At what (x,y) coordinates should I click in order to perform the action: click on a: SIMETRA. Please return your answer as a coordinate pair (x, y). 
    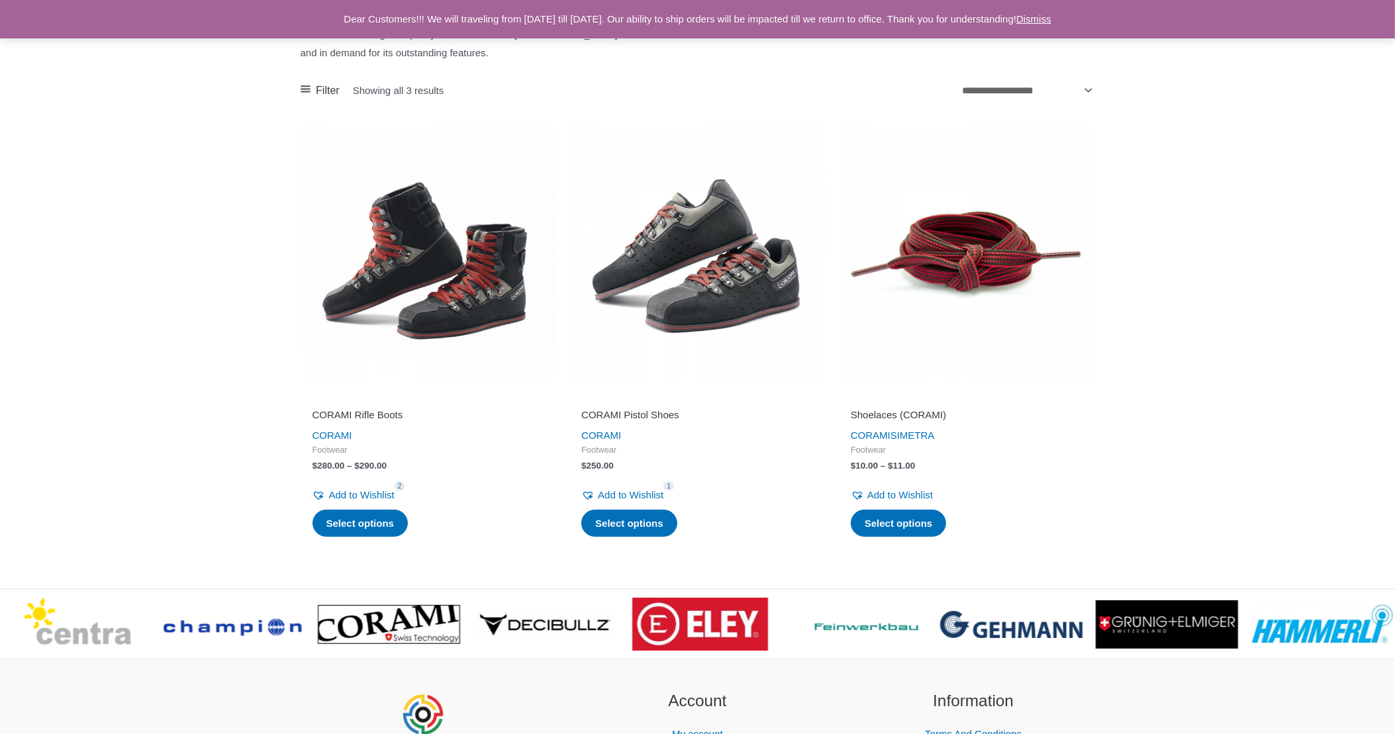
    Looking at the image, I should click on (912, 435).